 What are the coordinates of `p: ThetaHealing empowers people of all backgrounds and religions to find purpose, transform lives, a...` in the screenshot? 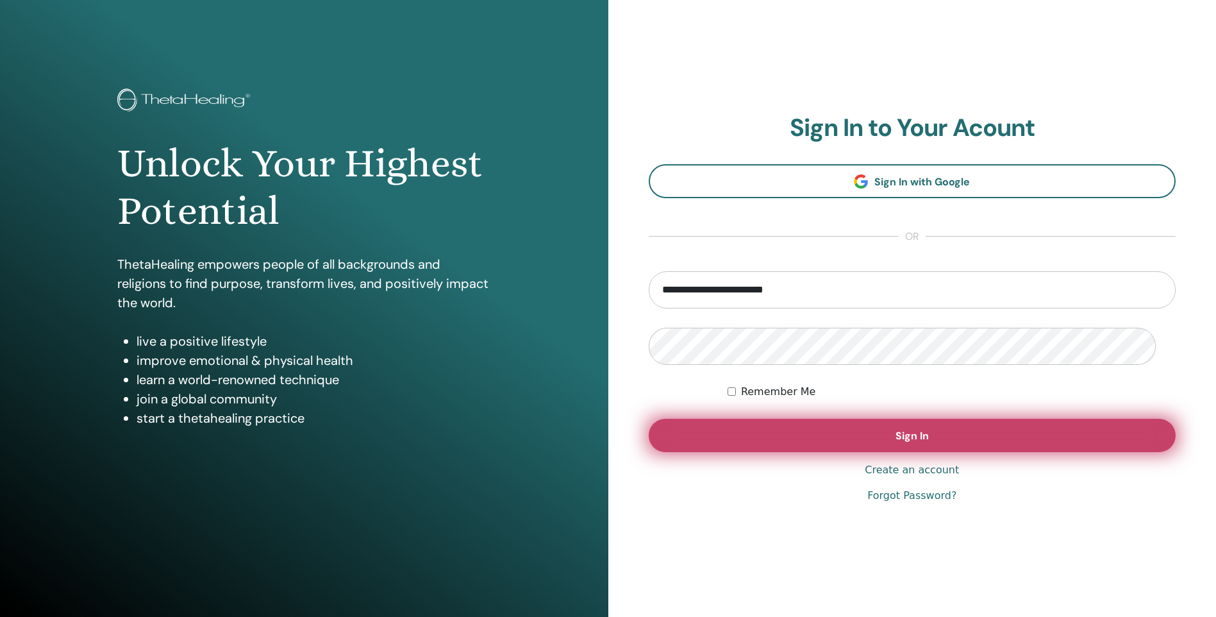 It's located at (304, 283).